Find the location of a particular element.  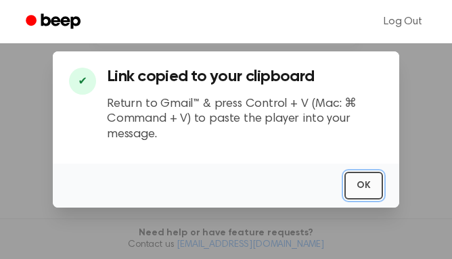

button: OK is located at coordinates (363, 185).